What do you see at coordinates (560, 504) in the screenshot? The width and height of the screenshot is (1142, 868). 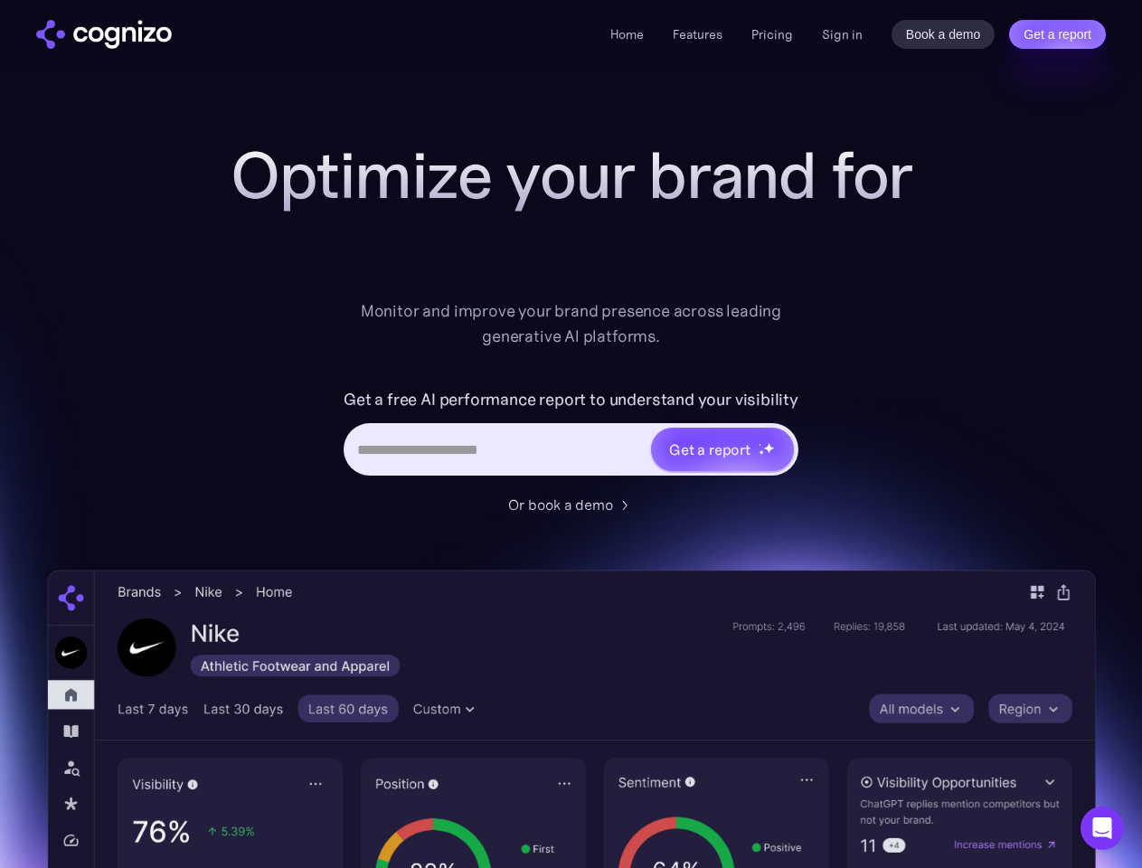 I see `div: Or book a demo` at bounding box center [560, 504].